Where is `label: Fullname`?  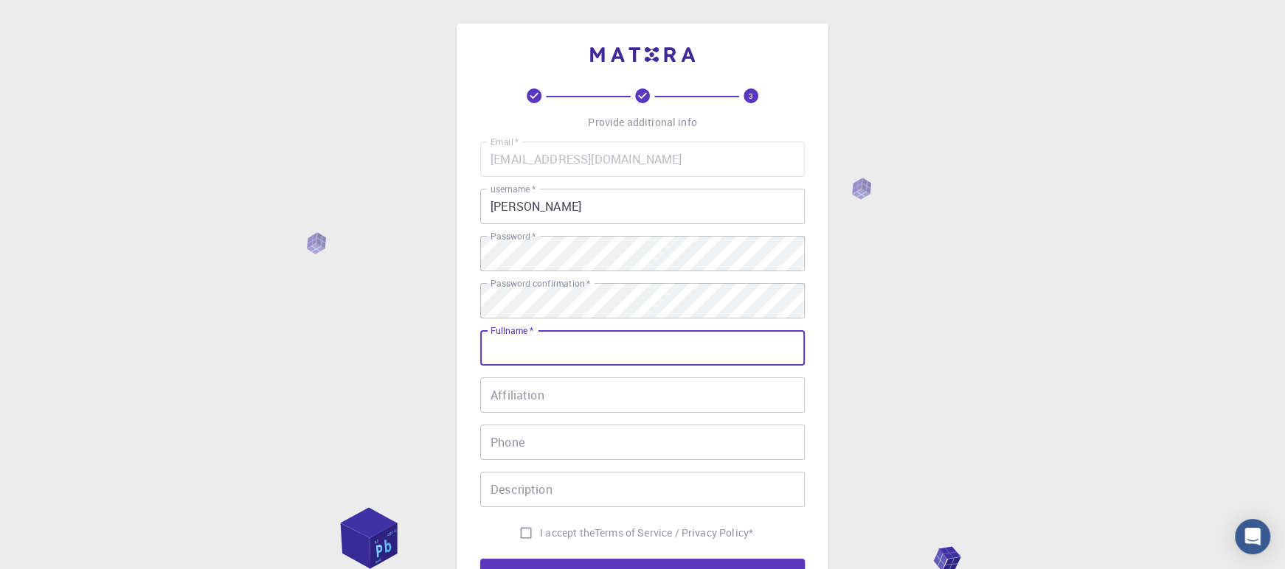
label: Fullname is located at coordinates (512, 330).